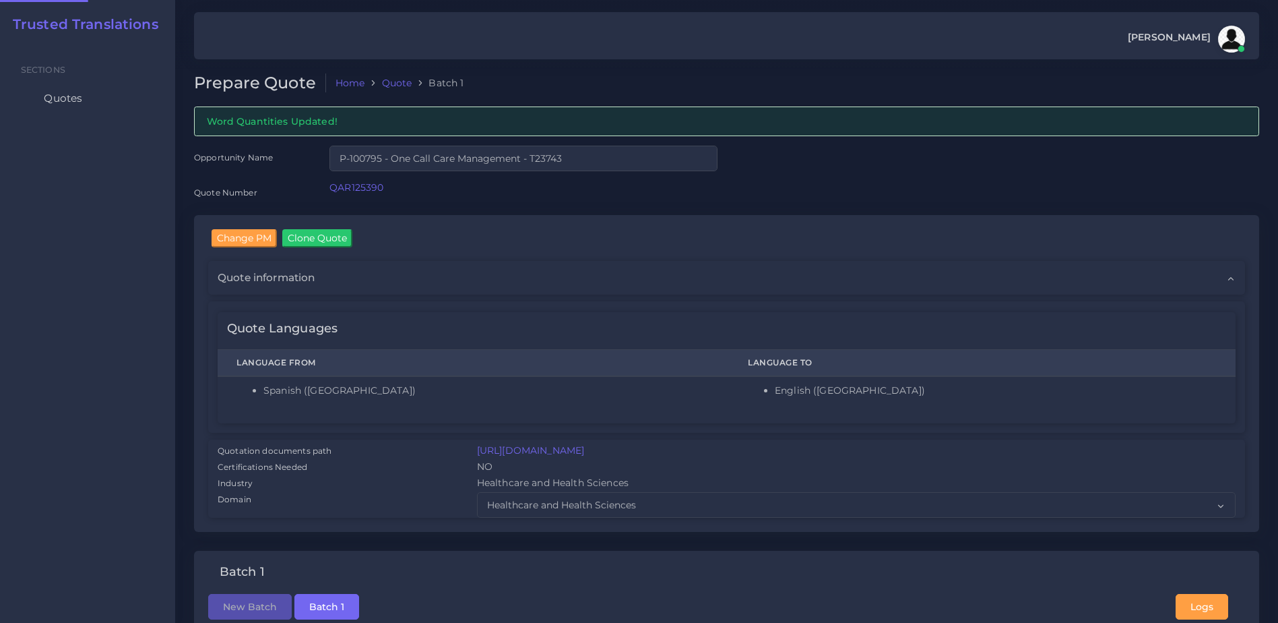 The image size is (1278, 623). I want to click on label: Quote Number, so click(226, 192).